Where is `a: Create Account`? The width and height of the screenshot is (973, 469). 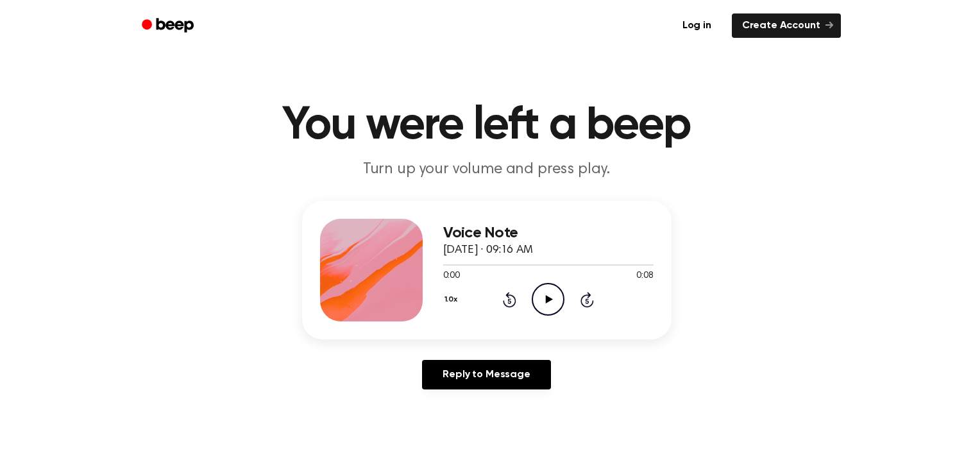
a: Create Account is located at coordinates (786, 26).